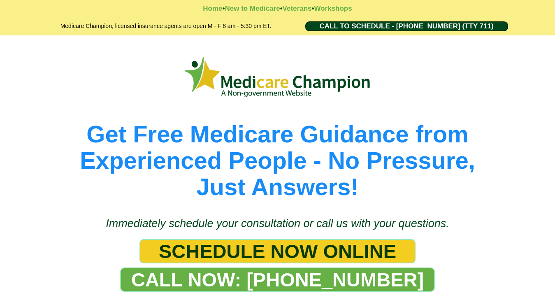 Image resolution: width=555 pixels, height=293 pixels. What do you see at coordinates (333, 8) in the screenshot?
I see `strong: Workshops` at bounding box center [333, 8].